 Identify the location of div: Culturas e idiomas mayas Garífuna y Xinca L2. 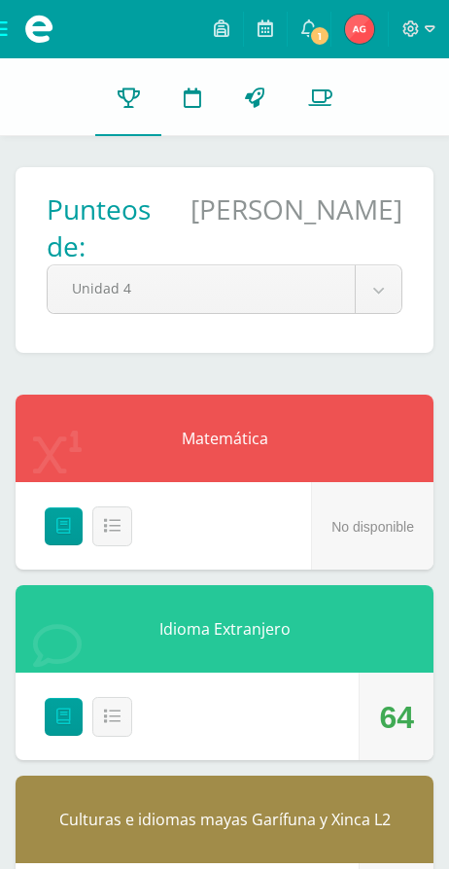
(225, 820).